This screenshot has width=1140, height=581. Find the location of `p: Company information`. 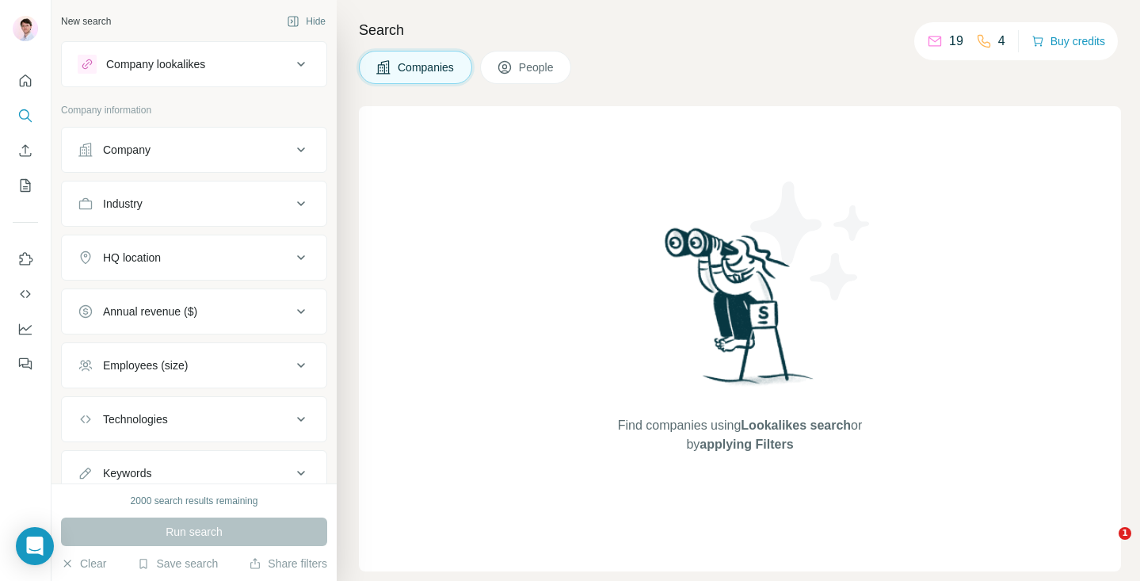

p: Company information is located at coordinates (194, 110).